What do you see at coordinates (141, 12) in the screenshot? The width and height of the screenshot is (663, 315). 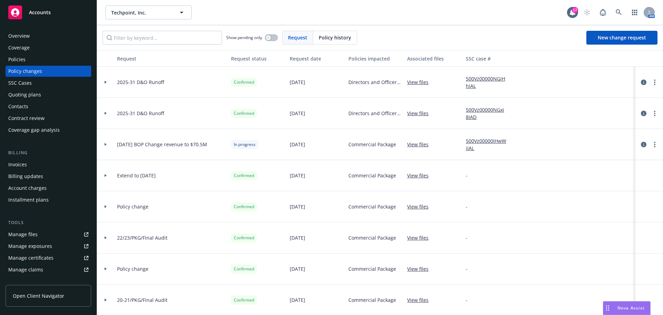 I see `span: Techpoint, Inc.` at bounding box center [141, 12].